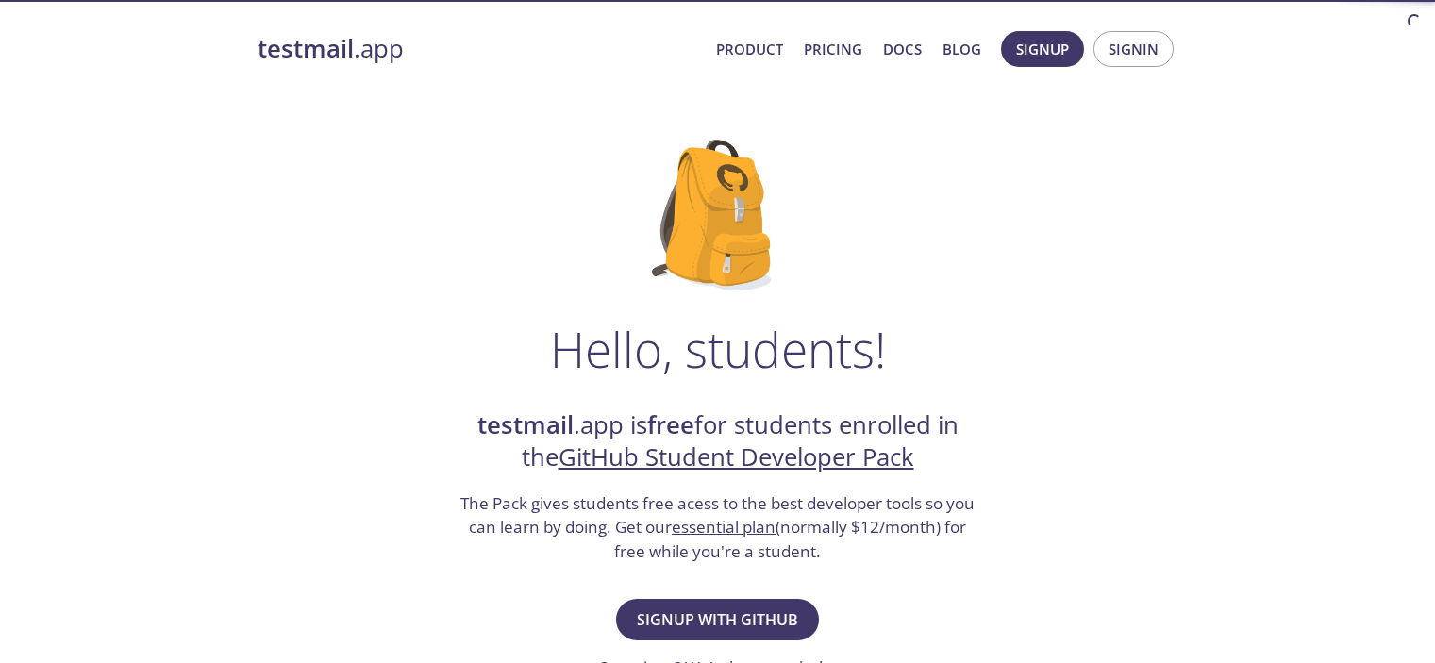 Image resolution: width=1435 pixels, height=663 pixels. What do you see at coordinates (671, 425) in the screenshot?
I see `strong: free` at bounding box center [671, 425].